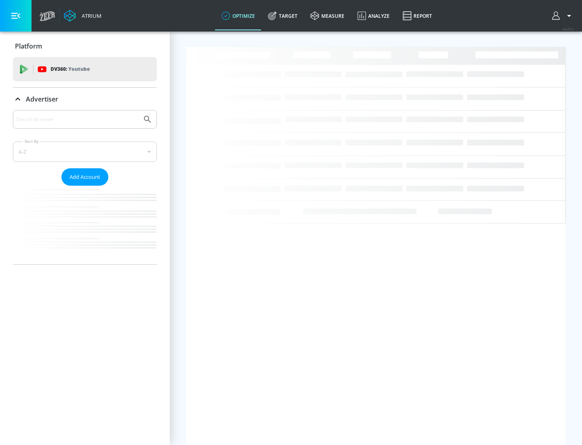 Image resolution: width=582 pixels, height=445 pixels. Describe the element at coordinates (85, 225) in the screenshot. I see `nav: list of Advertiser` at that location.